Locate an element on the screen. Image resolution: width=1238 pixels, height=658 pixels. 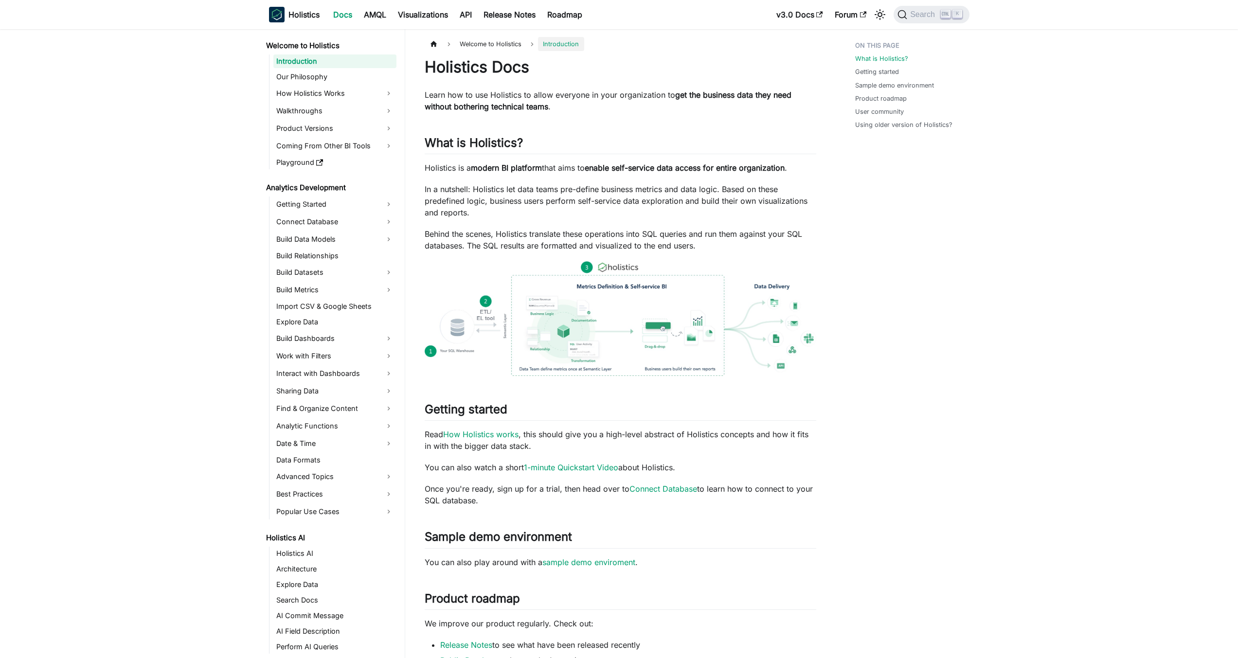
a: Perform AI Queries is located at coordinates (335, 647).